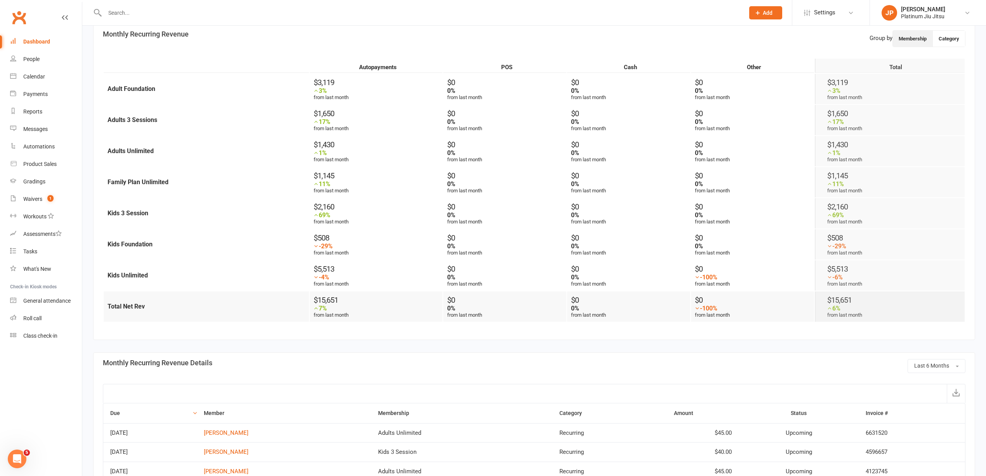 This screenshot has width=986, height=476. Describe the element at coordinates (138, 182) in the screenshot. I see `strong: Family Plan Unlimited` at that location.